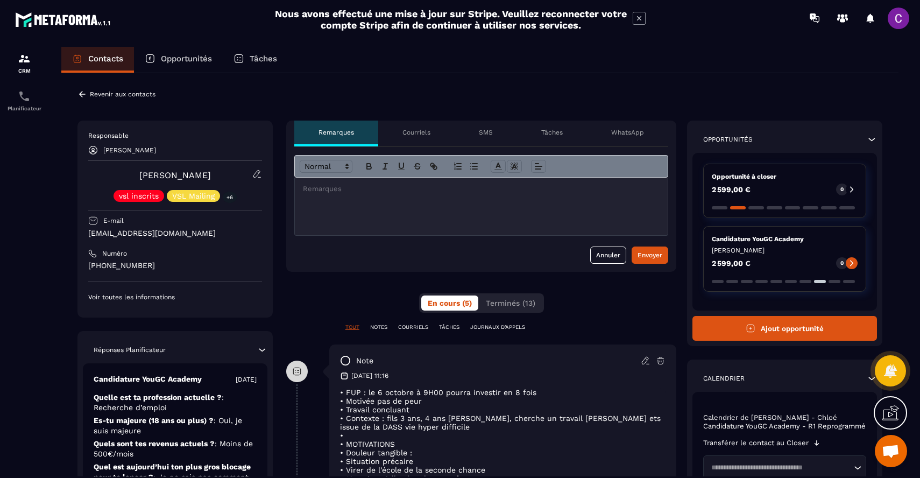 Image resolution: width=920 pixels, height=478 pixels. I want to click on a: schedulerschedulerPlanificateur, so click(24, 101).